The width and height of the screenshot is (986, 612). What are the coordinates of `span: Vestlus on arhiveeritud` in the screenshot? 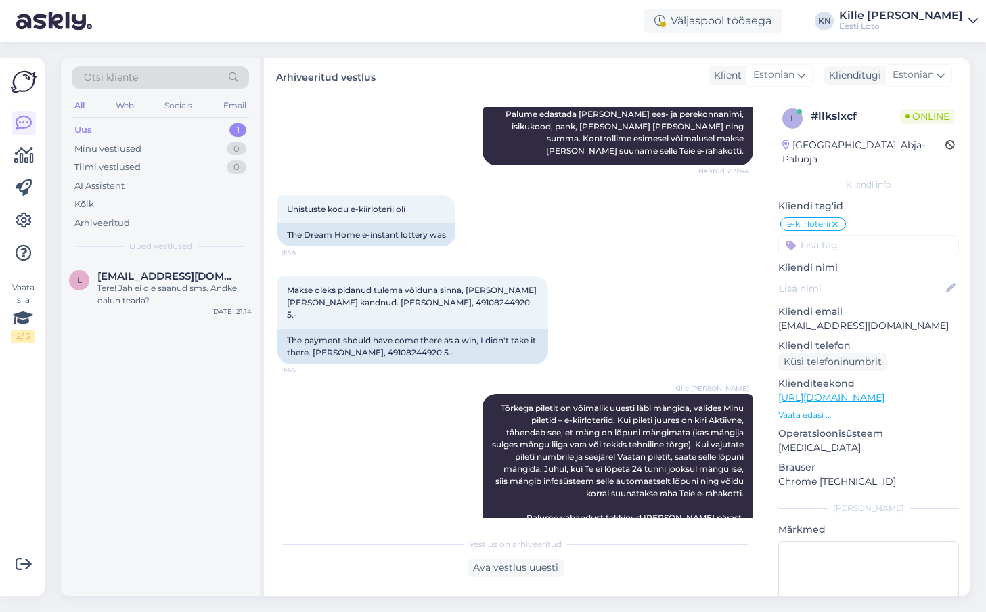 It's located at (515, 544).